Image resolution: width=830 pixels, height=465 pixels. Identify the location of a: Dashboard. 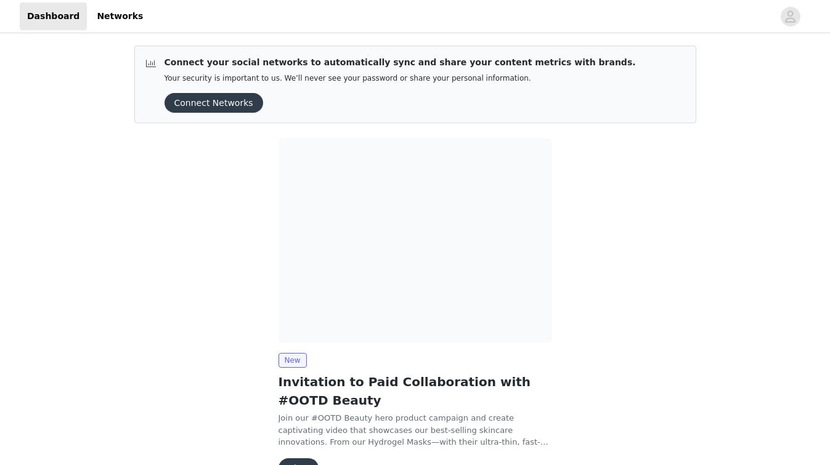
(53, 16).